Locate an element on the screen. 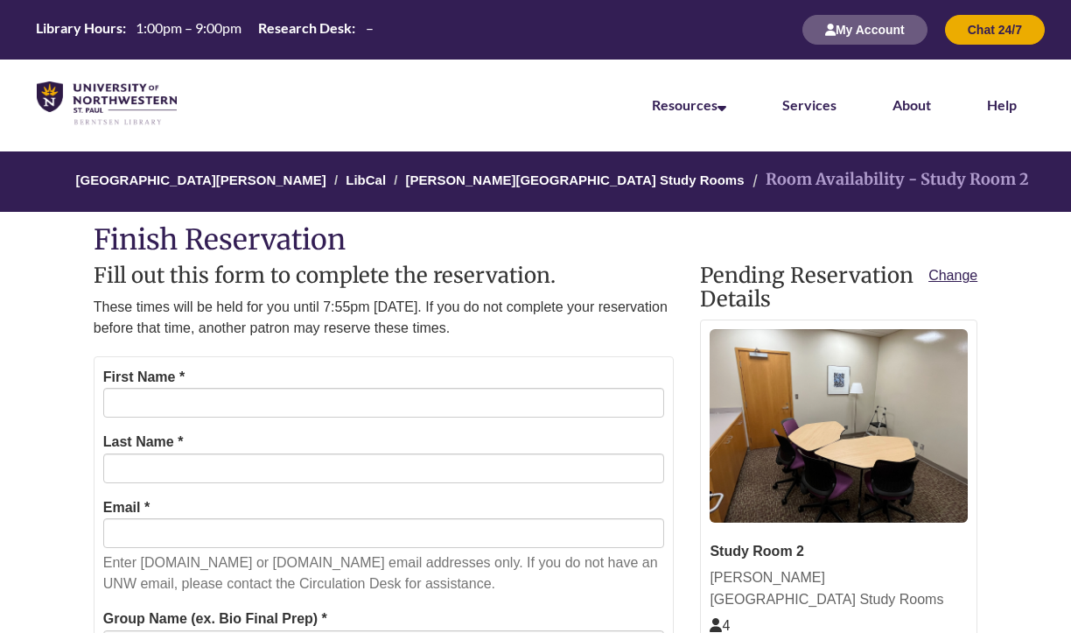 The width and height of the screenshot is (1071, 633). table: Hours Today is located at coordinates (204, 29).